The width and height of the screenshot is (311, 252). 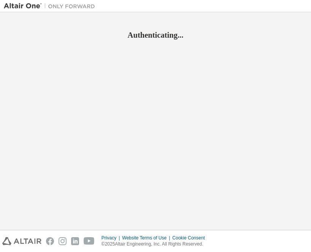 I want to click on div: Cookie Consent, so click(x=191, y=238).